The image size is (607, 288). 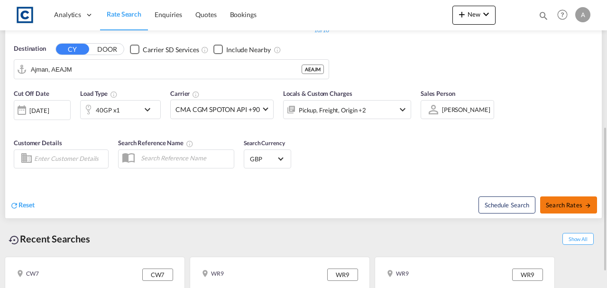 What do you see at coordinates (30, 49) in the screenshot?
I see `span: Destination` at bounding box center [30, 49].